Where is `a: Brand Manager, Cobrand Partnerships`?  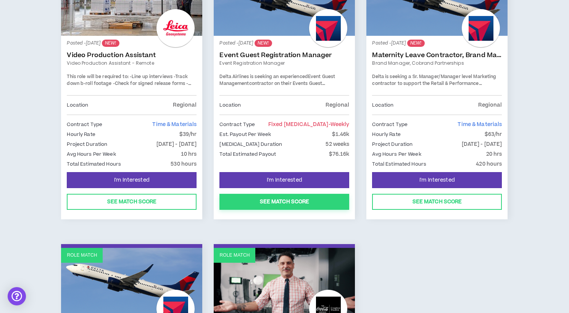 a: Brand Manager, Cobrand Partnerships is located at coordinates (437, 63).